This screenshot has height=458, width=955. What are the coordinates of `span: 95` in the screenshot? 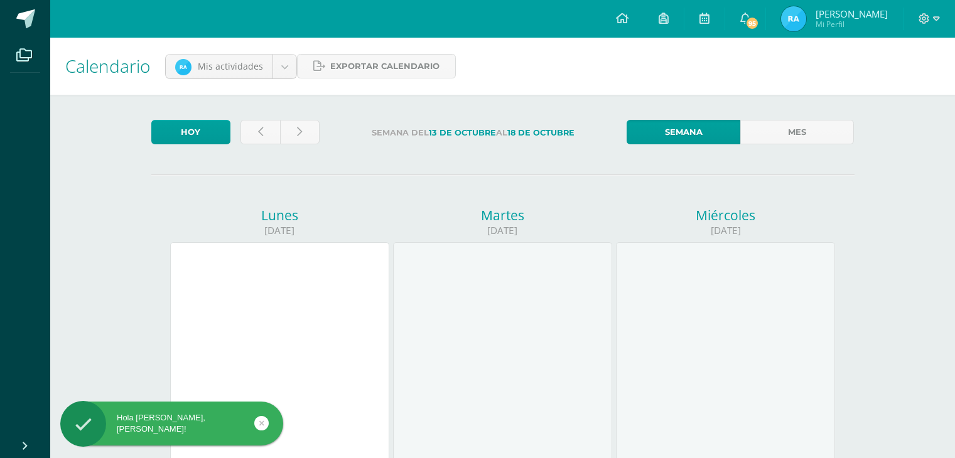 It's located at (752, 23).